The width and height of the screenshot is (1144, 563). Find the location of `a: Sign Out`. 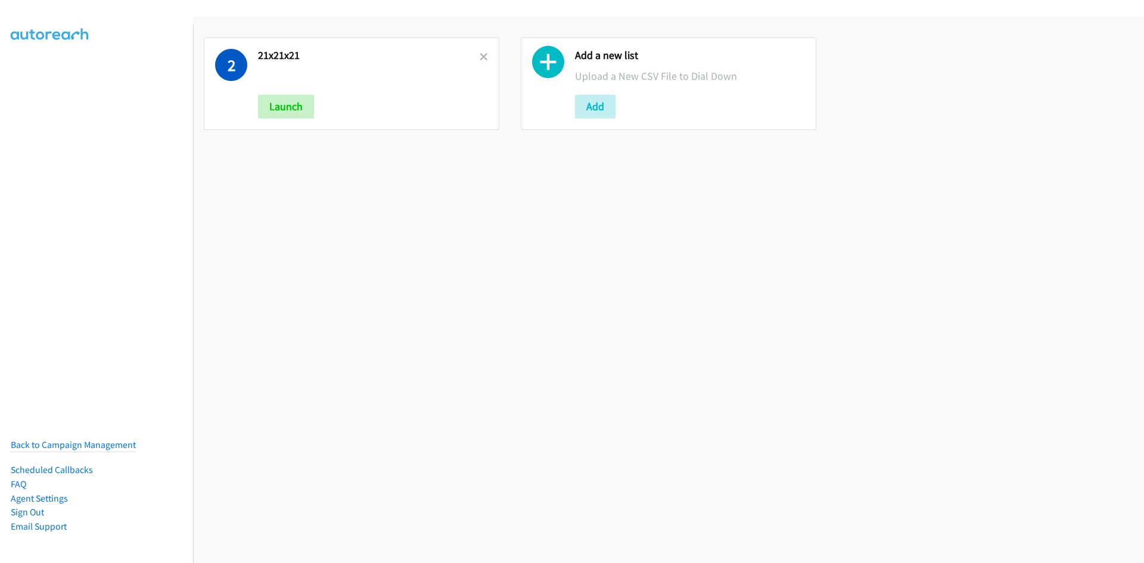

a: Sign Out is located at coordinates (27, 512).